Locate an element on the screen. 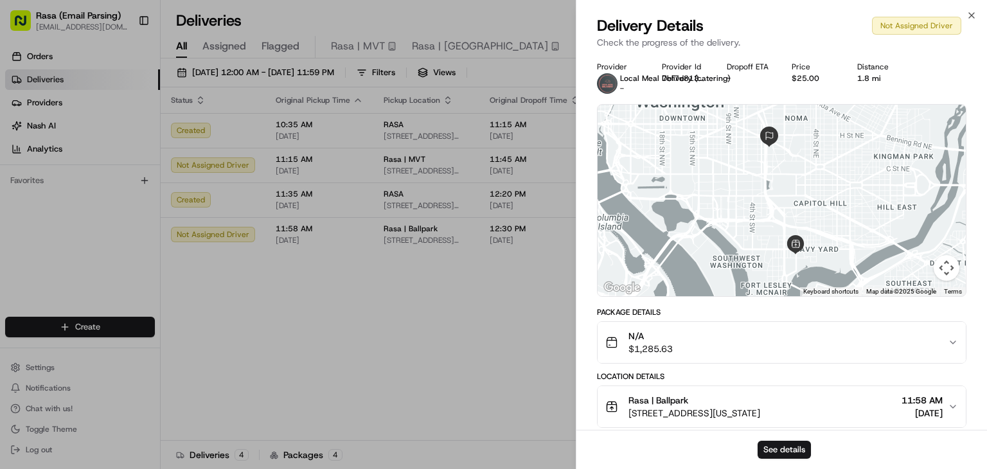 The width and height of the screenshot is (987, 469). div: Distance is located at coordinates (879, 67).